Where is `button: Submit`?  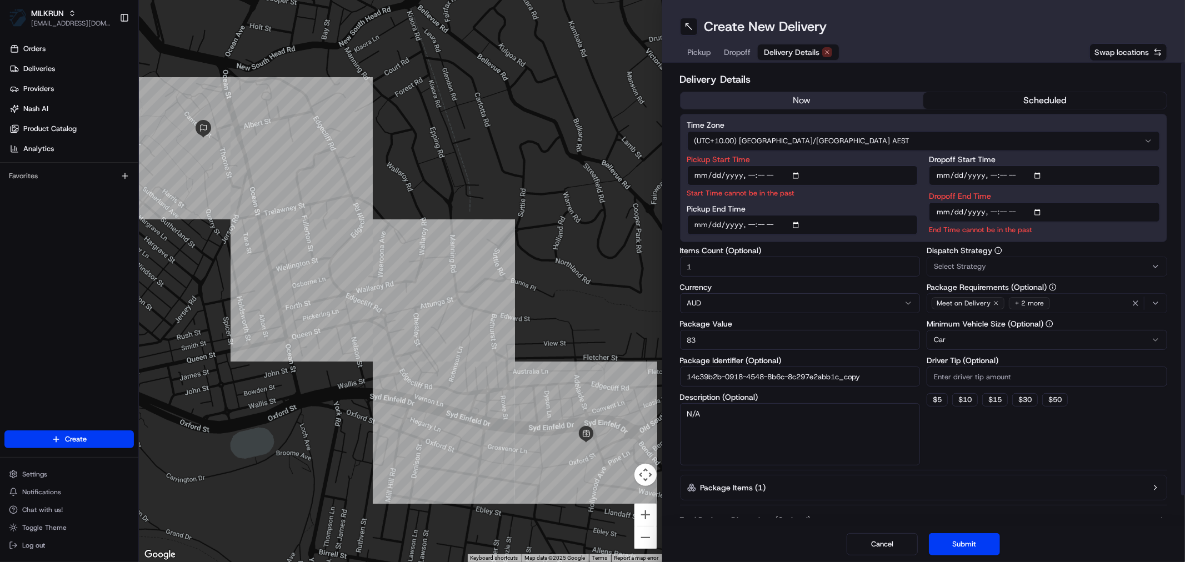
button: Submit is located at coordinates (965, 545).